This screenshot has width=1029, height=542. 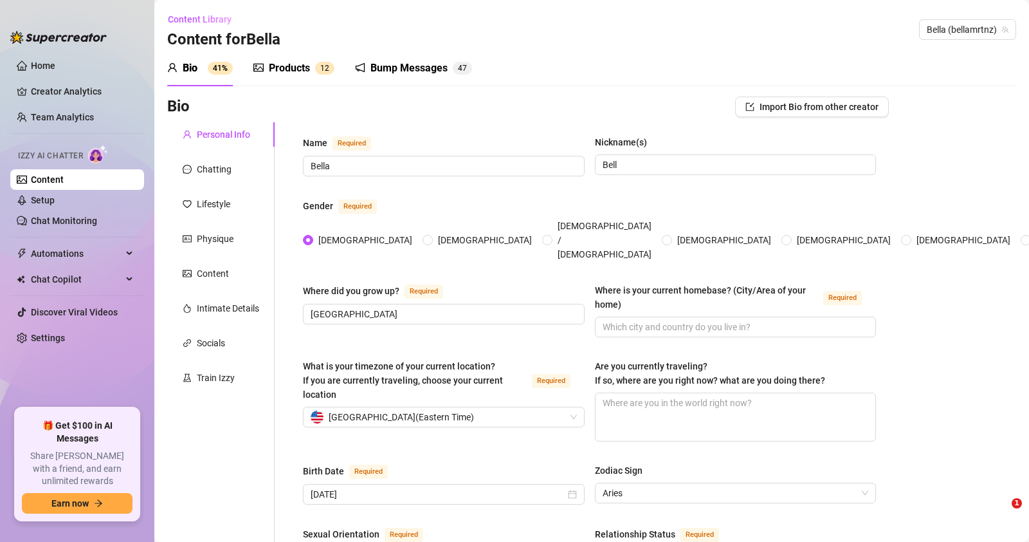 I want to click on span: notification, so click(x=360, y=68).